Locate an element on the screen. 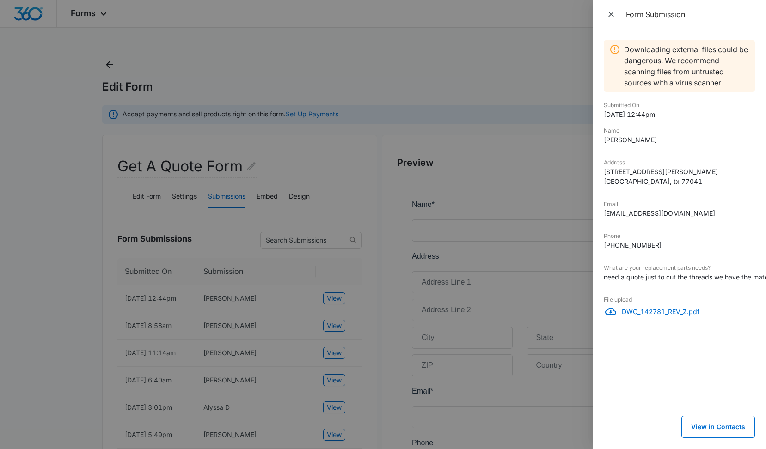 The image size is (766, 449). dd: need a quote just to cut the threads we have the material and Time frame is located at coordinates (679, 277).